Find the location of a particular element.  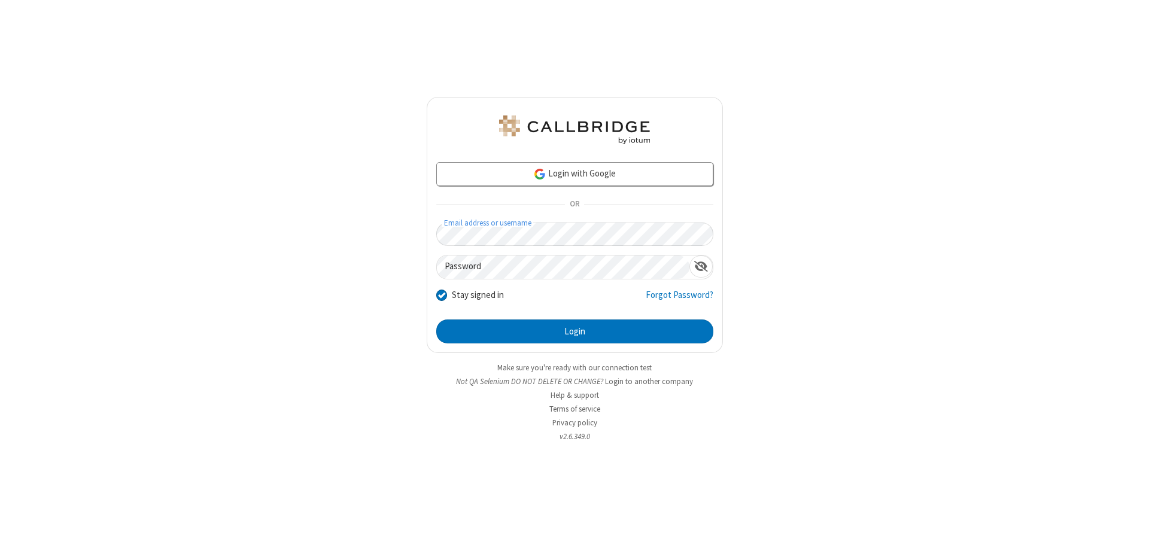

label: Stay signed in is located at coordinates (477, 295).